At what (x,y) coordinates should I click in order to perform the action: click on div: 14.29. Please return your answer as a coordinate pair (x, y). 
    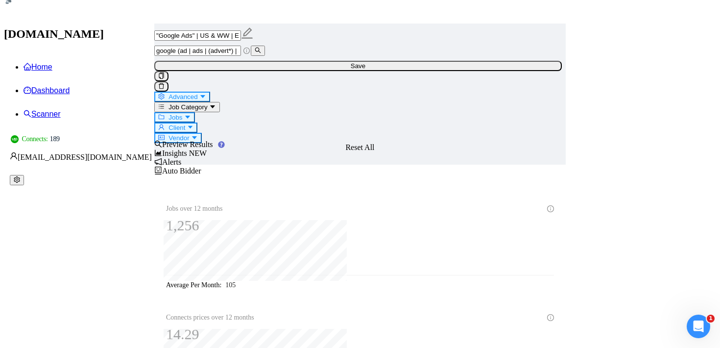
    Looking at the image, I should click on (210, 334).